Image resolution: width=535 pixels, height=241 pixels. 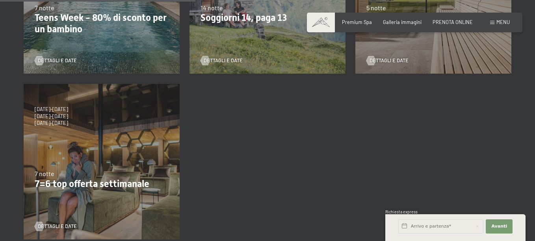 What do you see at coordinates (453, 22) in the screenshot?
I see `span: PRENOTA ONLINE` at bounding box center [453, 22].